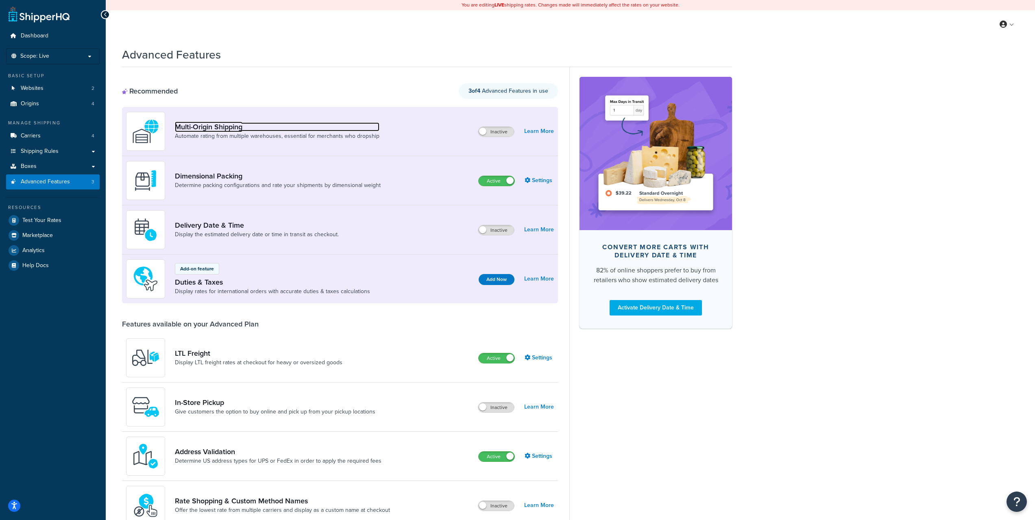  Describe the element at coordinates (282, 501) in the screenshot. I see `a: Rate Shopping & Custom Method Names` at that location.